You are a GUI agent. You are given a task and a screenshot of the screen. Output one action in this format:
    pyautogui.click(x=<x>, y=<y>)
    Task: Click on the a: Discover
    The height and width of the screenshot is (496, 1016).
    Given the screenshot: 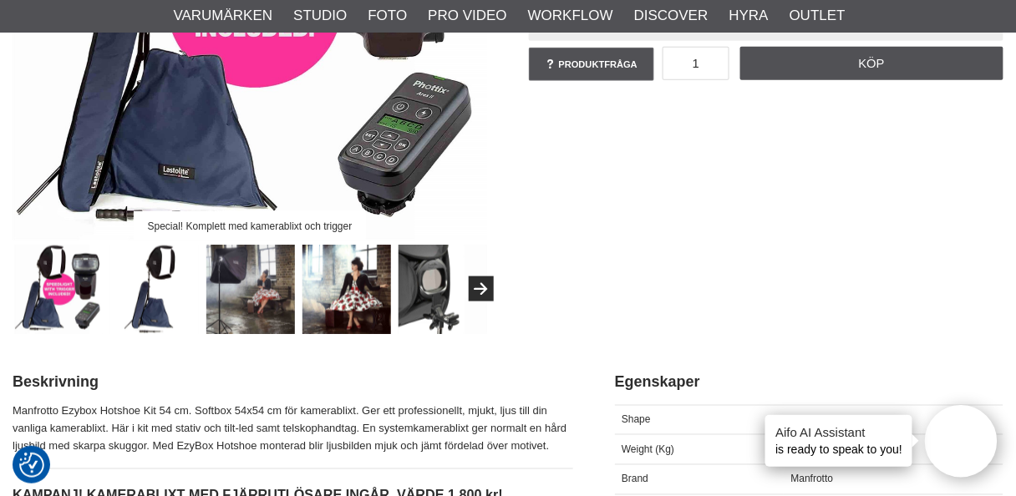 What is the action you would take?
    pyautogui.click(x=671, y=16)
    